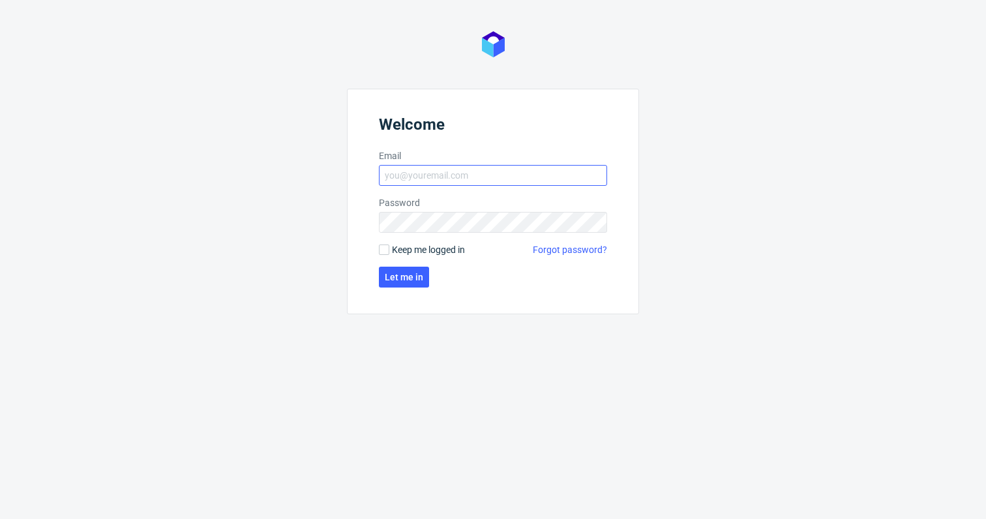 The width and height of the screenshot is (986, 519). Describe the element at coordinates (493, 203) in the screenshot. I see `label: Password` at that location.